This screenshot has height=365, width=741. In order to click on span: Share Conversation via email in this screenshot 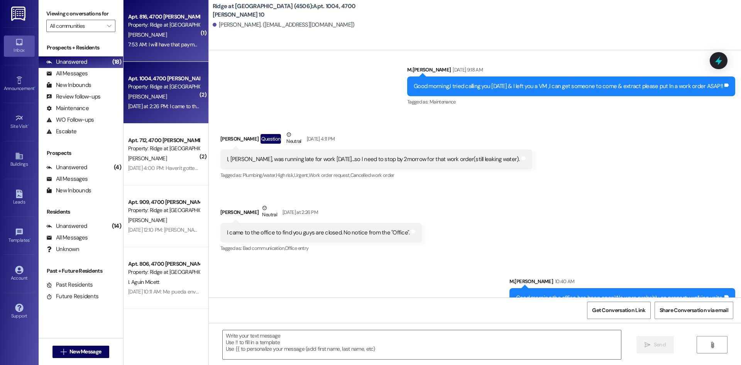, I will do `click(694, 310)`.